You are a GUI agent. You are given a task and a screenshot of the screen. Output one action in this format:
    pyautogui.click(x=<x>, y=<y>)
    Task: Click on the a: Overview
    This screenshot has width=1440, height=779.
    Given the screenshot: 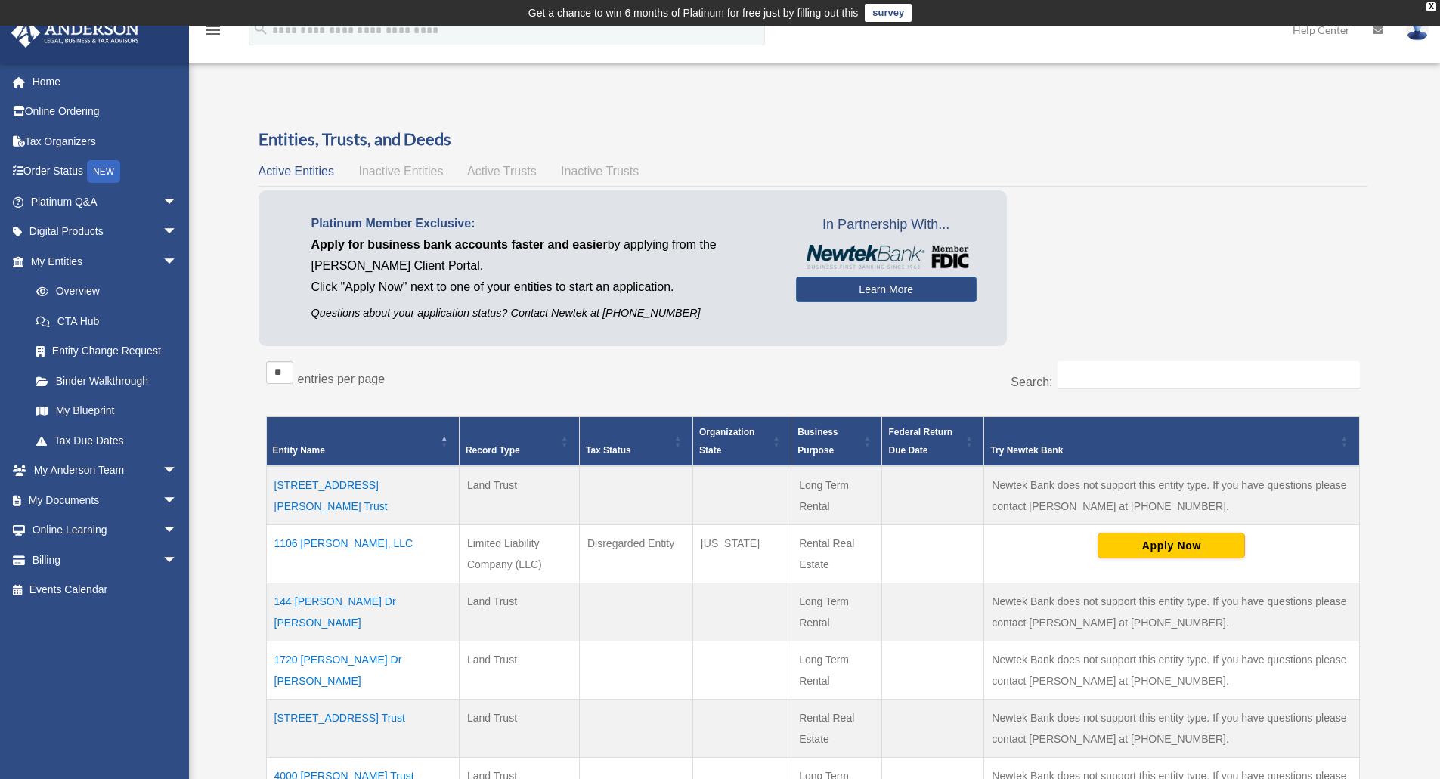 What is the action you would take?
    pyautogui.click(x=103, y=292)
    